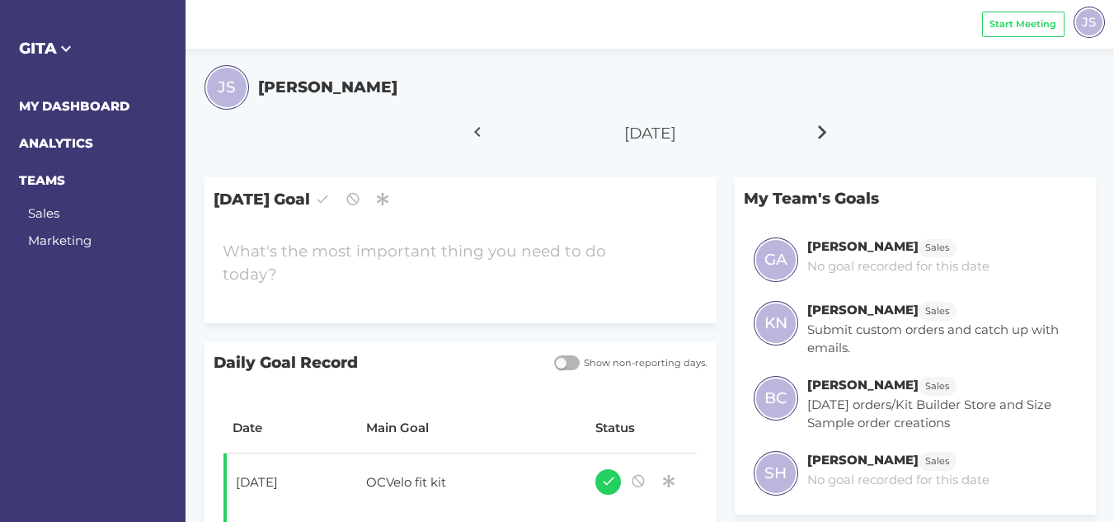 The height and width of the screenshot is (522, 1114). What do you see at coordinates (641, 428) in the screenshot?
I see `div: Status` at bounding box center [641, 428].